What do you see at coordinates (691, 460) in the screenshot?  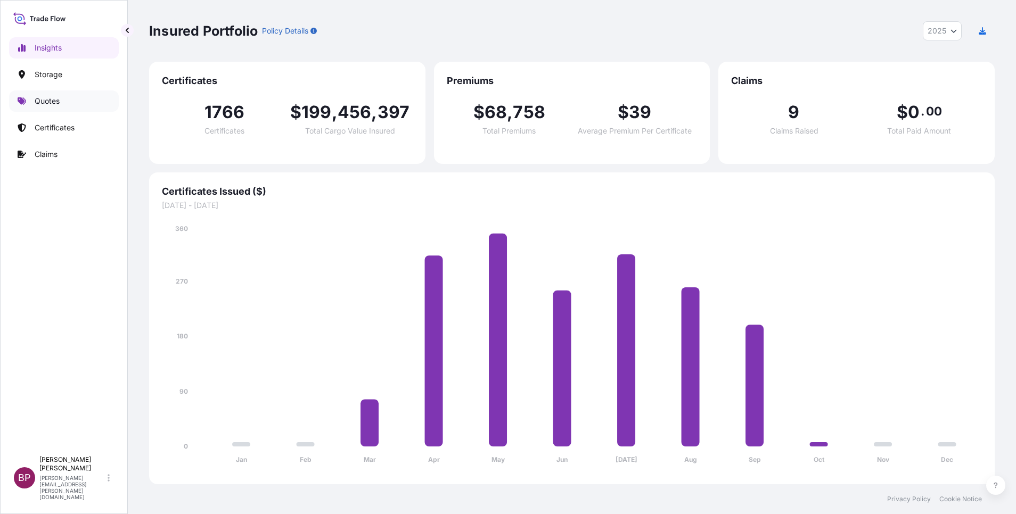 I see `tspan: Aug` at bounding box center [691, 460].